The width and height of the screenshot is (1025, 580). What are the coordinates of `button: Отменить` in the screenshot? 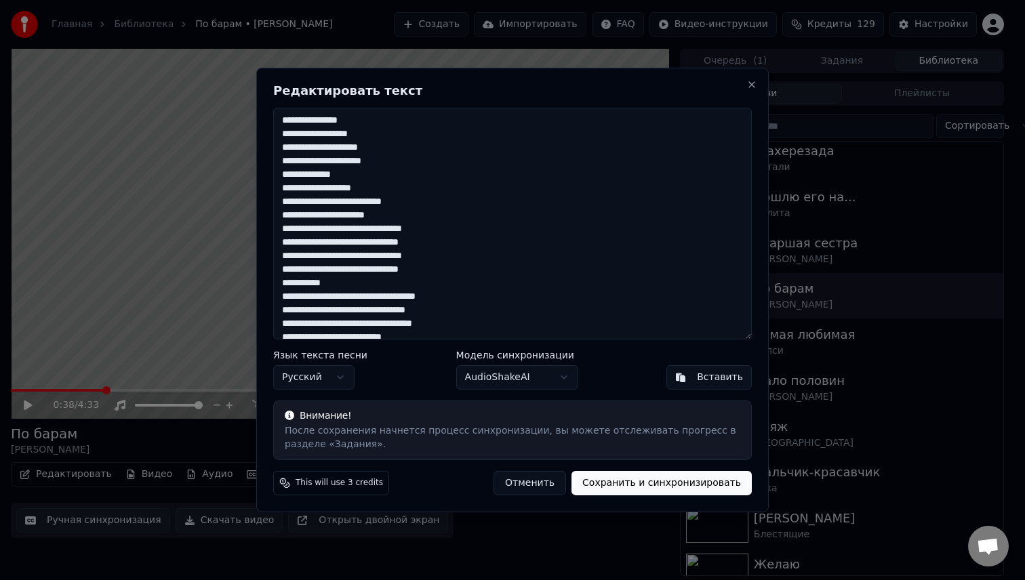 It's located at (529, 483).